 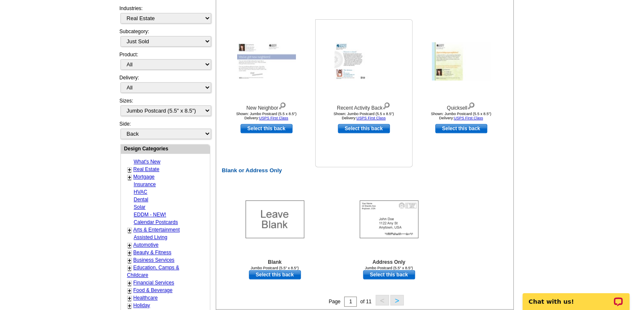 I want to click on a: Food & Beverage, so click(x=153, y=290).